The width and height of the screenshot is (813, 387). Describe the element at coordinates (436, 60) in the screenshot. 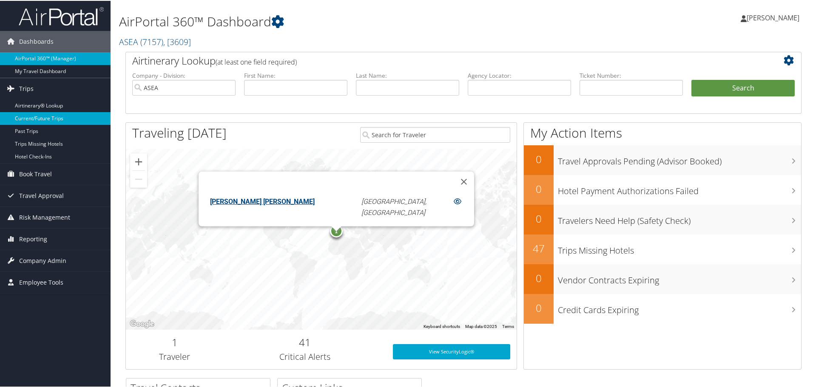

I see `h2: Airtinerary Lookup` at that location.